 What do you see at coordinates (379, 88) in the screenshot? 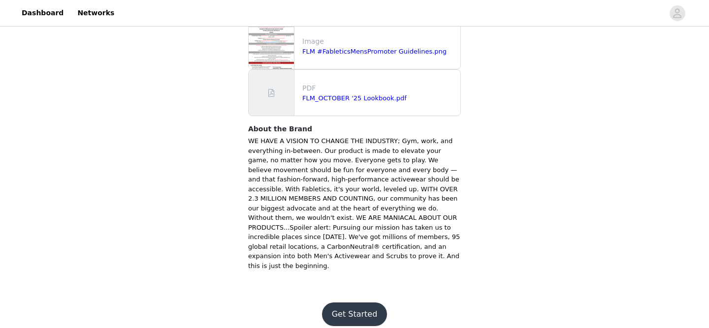
I see `p: PDF` at bounding box center [379, 88].